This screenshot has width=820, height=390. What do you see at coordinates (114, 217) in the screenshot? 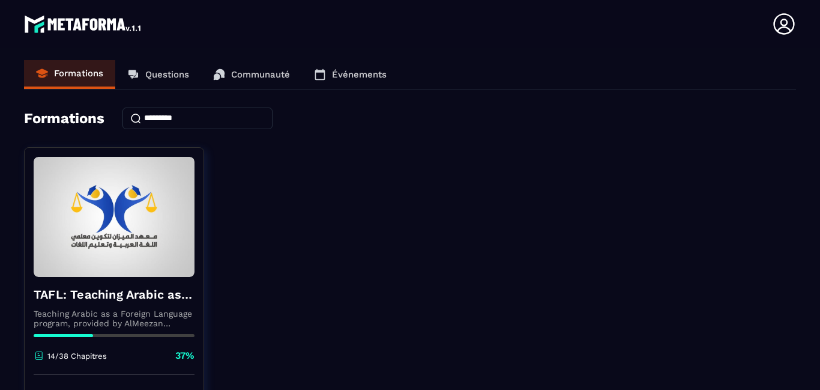
I see `img: formation-background` at bounding box center [114, 217].